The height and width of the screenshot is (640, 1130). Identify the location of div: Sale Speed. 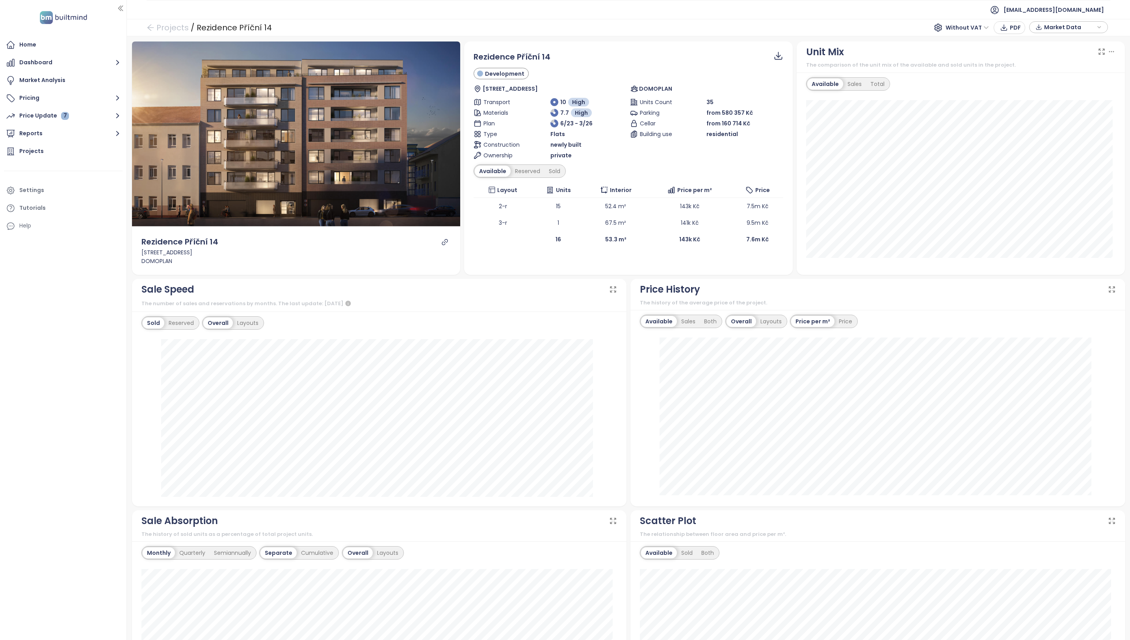
(168, 289).